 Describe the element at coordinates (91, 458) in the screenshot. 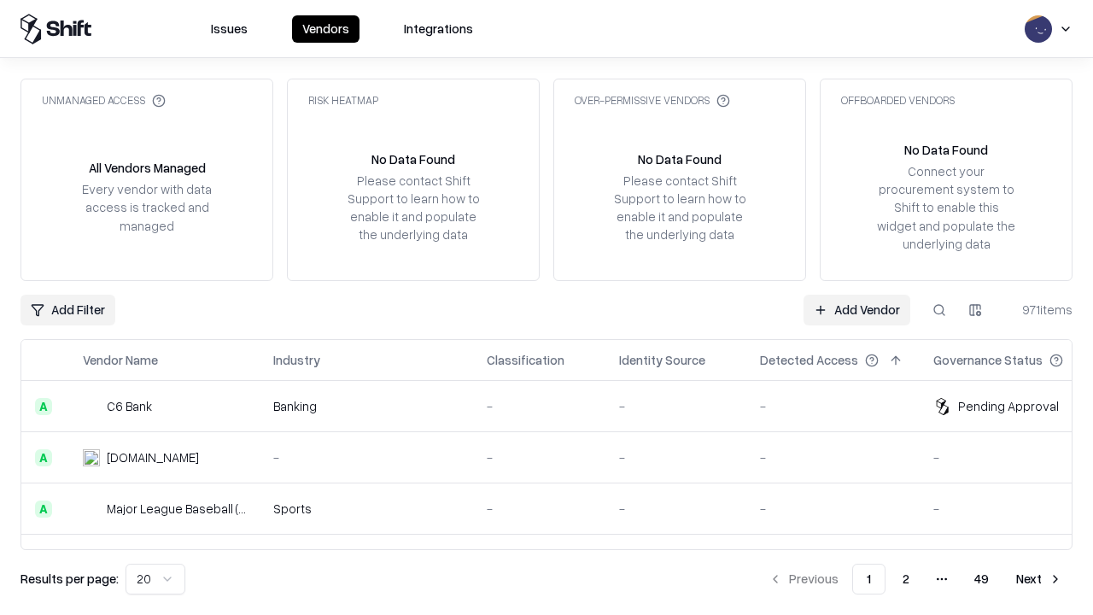

I see `img: pathfactory.com` at that location.